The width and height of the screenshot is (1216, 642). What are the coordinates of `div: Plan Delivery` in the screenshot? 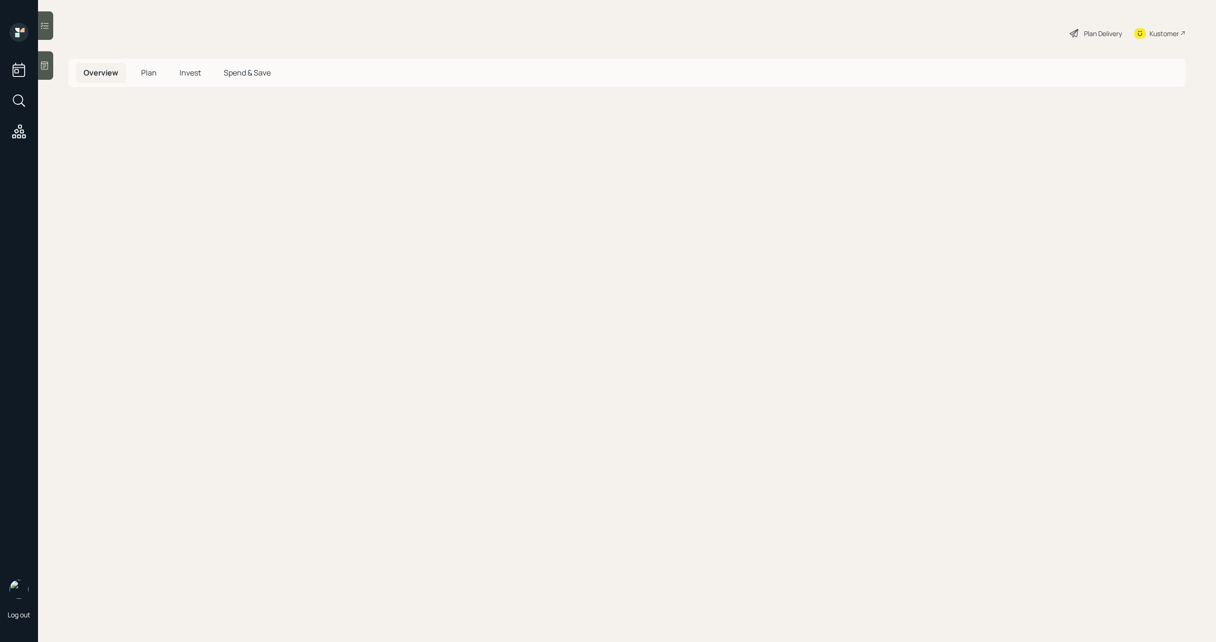 It's located at (1103, 33).